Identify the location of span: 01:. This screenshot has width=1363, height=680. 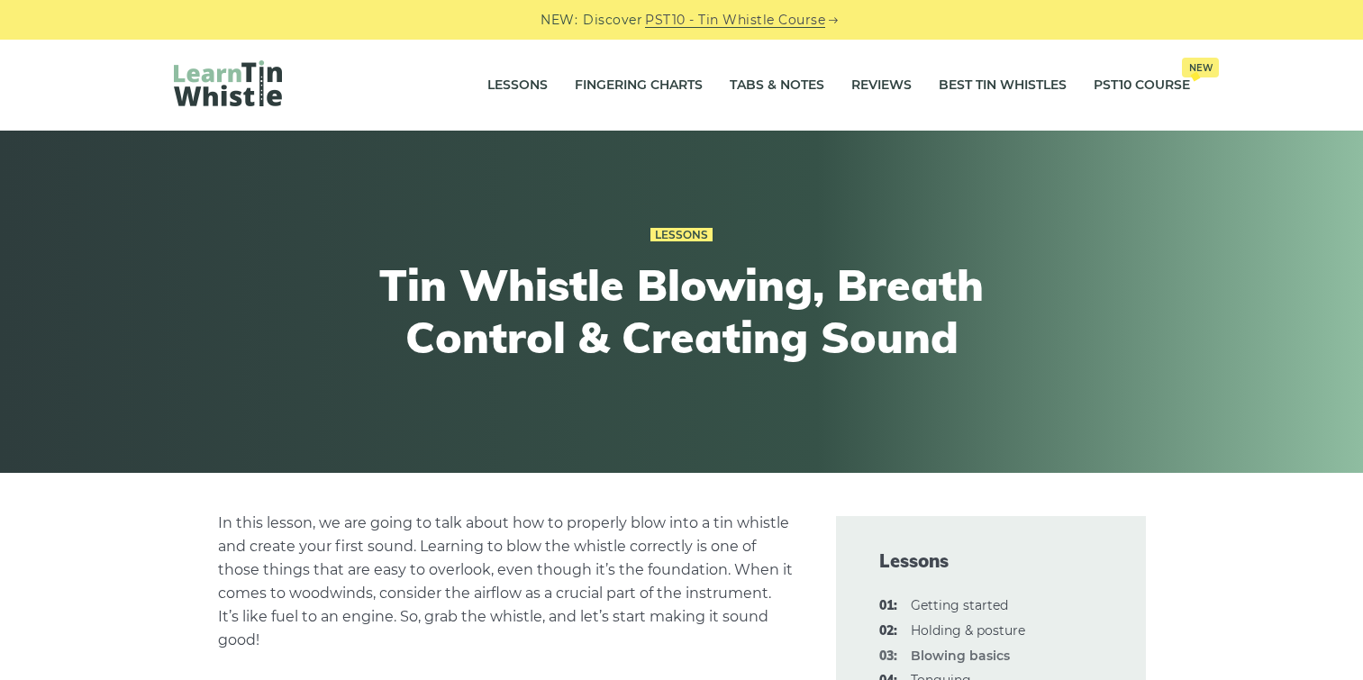
(888, 606).